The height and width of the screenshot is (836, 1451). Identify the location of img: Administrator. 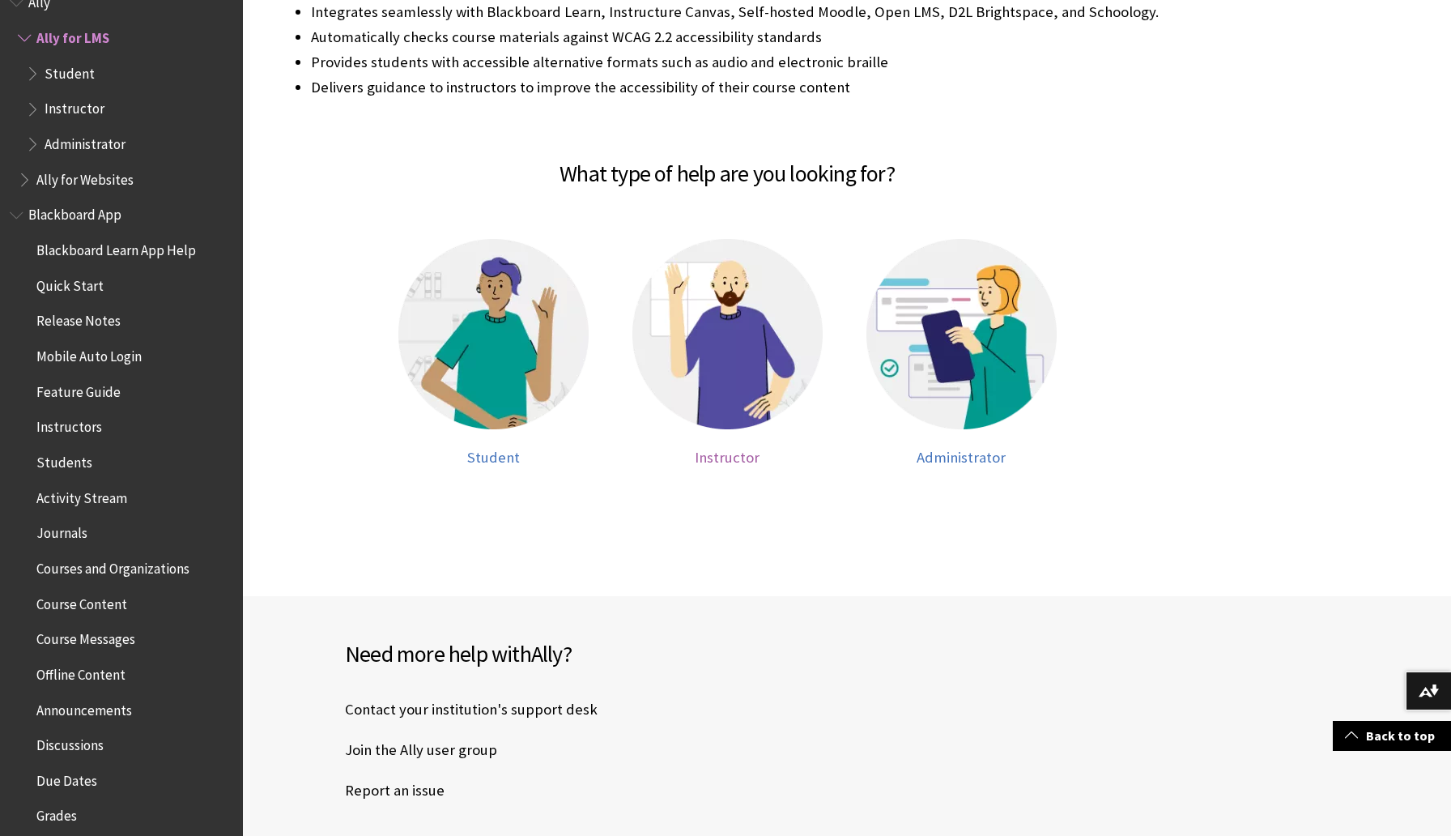
(961, 334).